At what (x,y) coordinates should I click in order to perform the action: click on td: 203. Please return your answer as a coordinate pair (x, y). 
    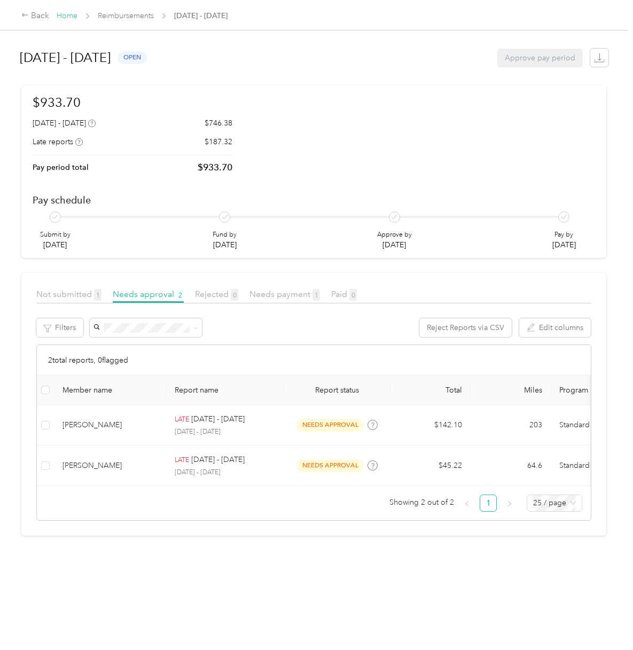
    Looking at the image, I should click on (511, 425).